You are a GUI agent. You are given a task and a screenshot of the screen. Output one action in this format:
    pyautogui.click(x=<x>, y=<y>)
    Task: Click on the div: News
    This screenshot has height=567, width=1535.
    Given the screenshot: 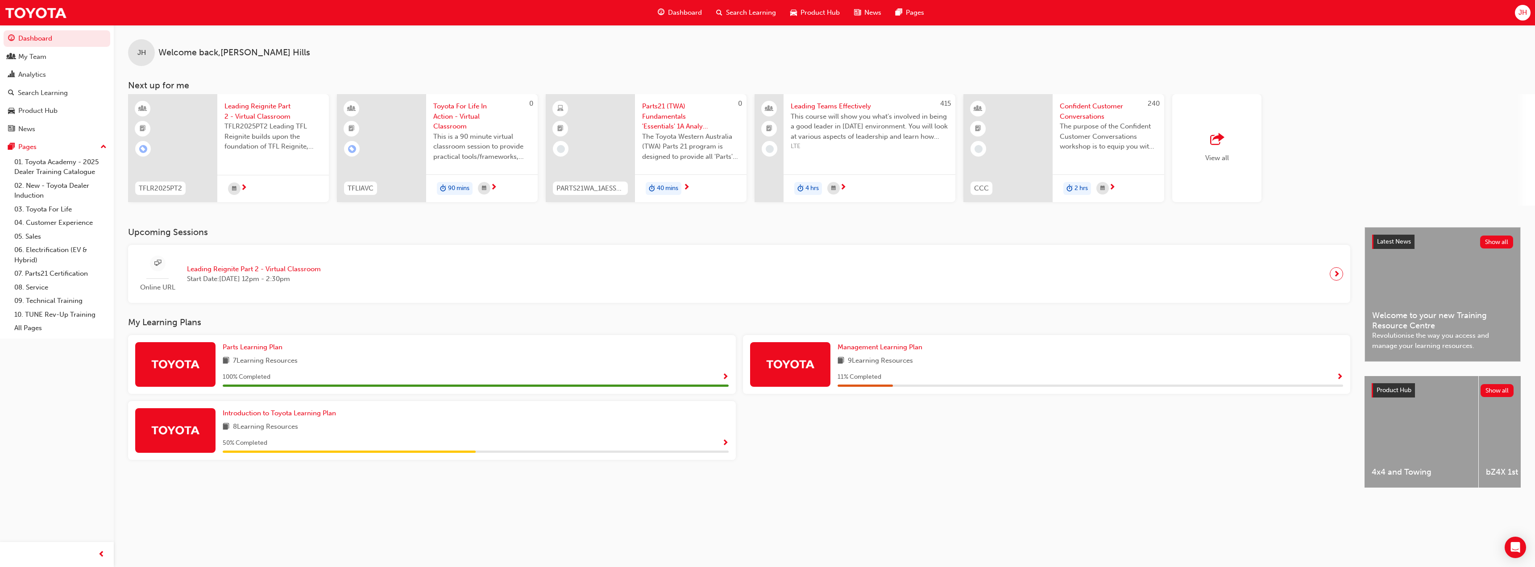 What is the action you would take?
    pyautogui.click(x=27, y=129)
    